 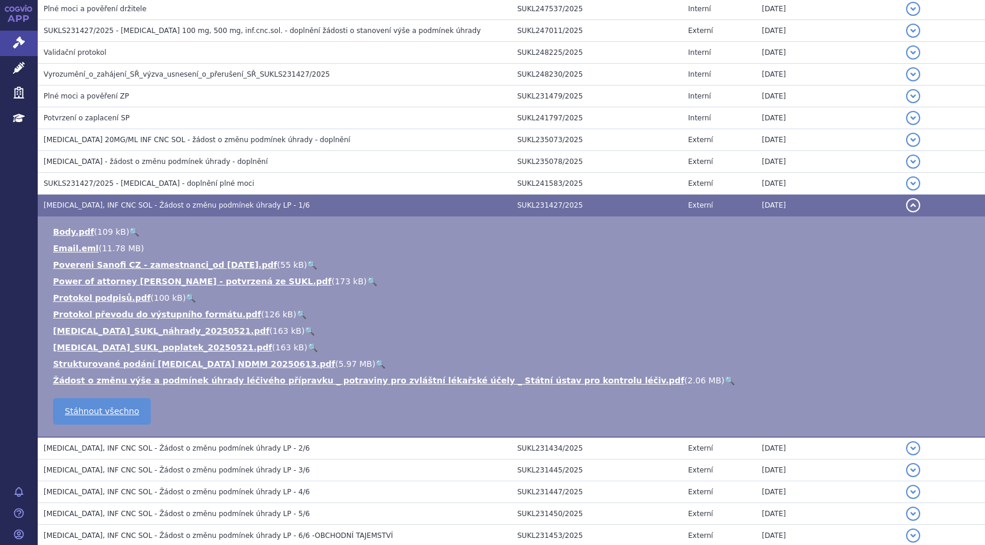 I want to click on span: 11.78 MB, so click(x=121, y=248).